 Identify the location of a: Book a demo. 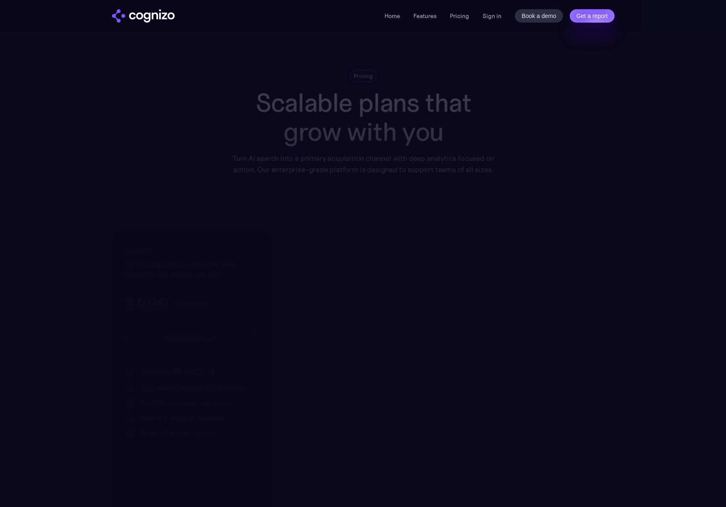
(539, 16).